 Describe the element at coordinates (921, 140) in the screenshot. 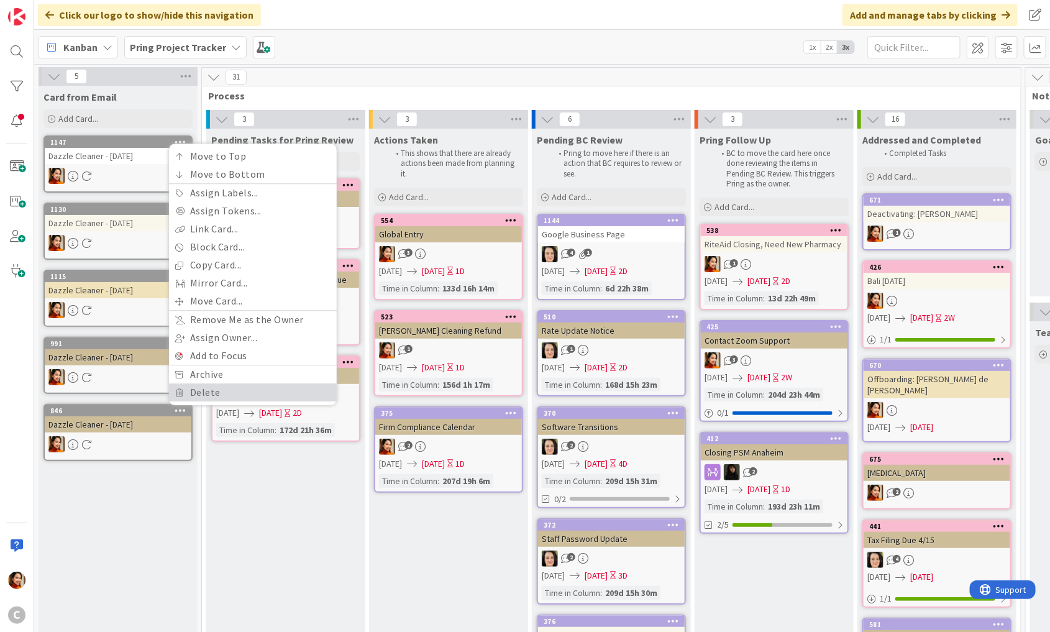

I see `span: Addressed and Completed` at that location.